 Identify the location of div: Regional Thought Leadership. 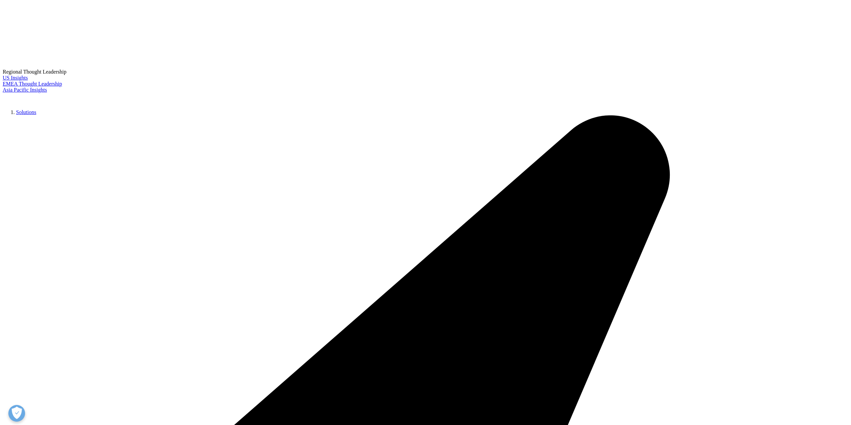
(425, 72).